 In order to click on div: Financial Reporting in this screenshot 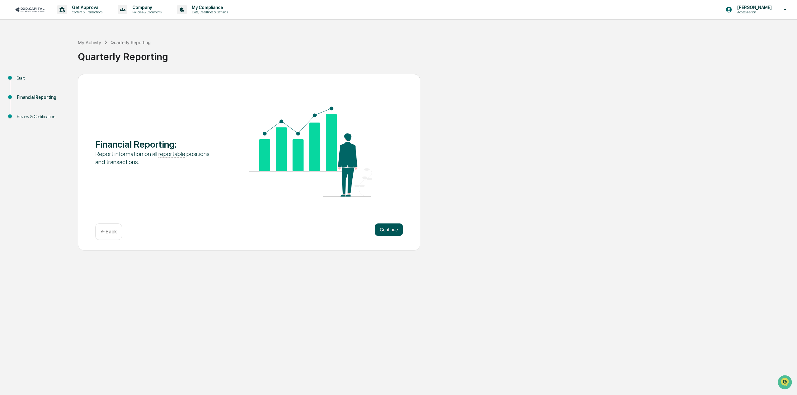, I will do `click(42, 97)`.